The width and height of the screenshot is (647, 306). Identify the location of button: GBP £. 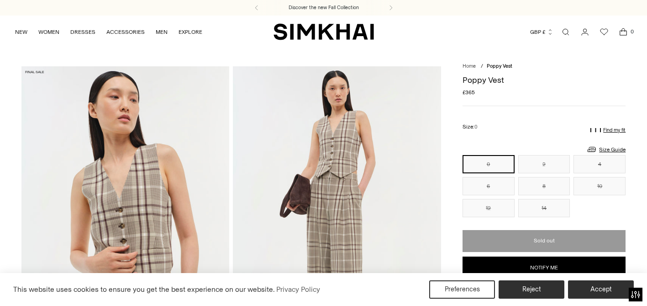
(542, 32).